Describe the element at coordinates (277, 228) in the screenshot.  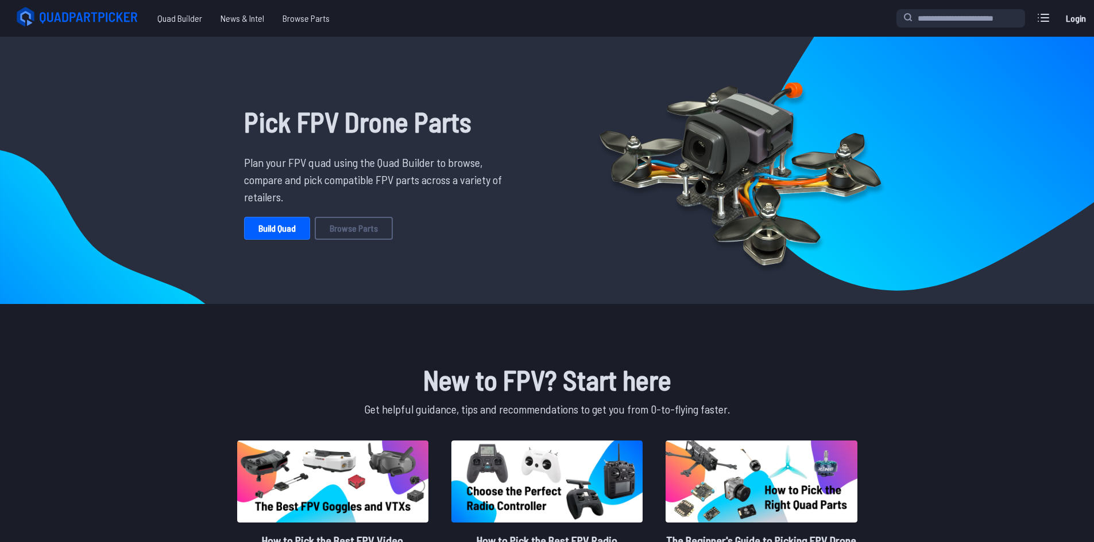
I see `a: Build Quad` at that location.